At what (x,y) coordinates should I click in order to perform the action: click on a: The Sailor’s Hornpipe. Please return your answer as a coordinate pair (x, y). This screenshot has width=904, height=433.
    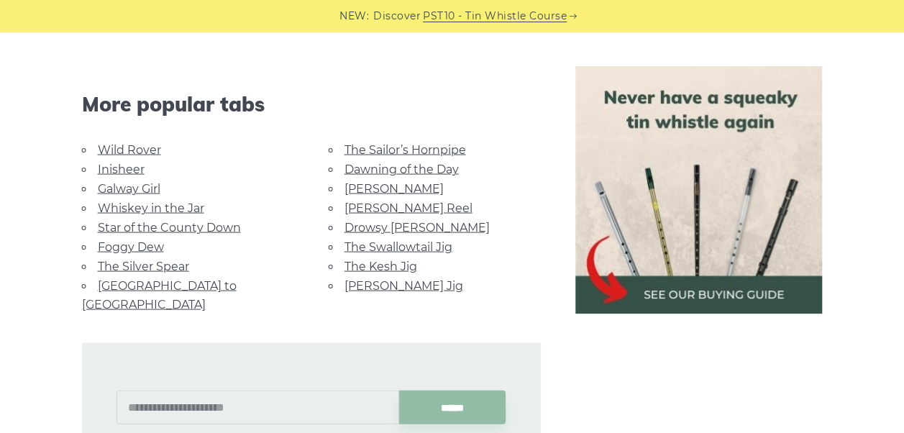
    Looking at the image, I should click on (405, 149).